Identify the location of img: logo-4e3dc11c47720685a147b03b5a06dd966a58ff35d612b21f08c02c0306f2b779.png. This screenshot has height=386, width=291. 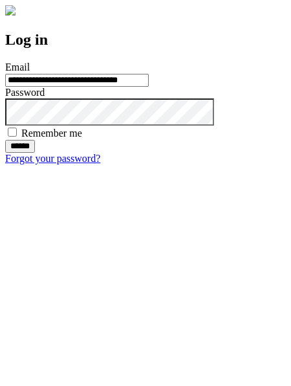
(10, 10).